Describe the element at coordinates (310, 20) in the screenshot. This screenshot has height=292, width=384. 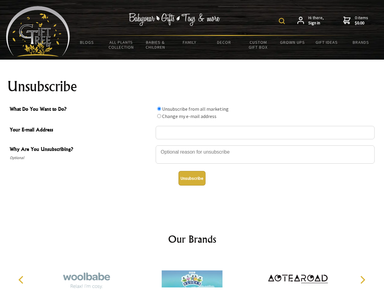
I see `a: Hi there,Sign in` at that location.